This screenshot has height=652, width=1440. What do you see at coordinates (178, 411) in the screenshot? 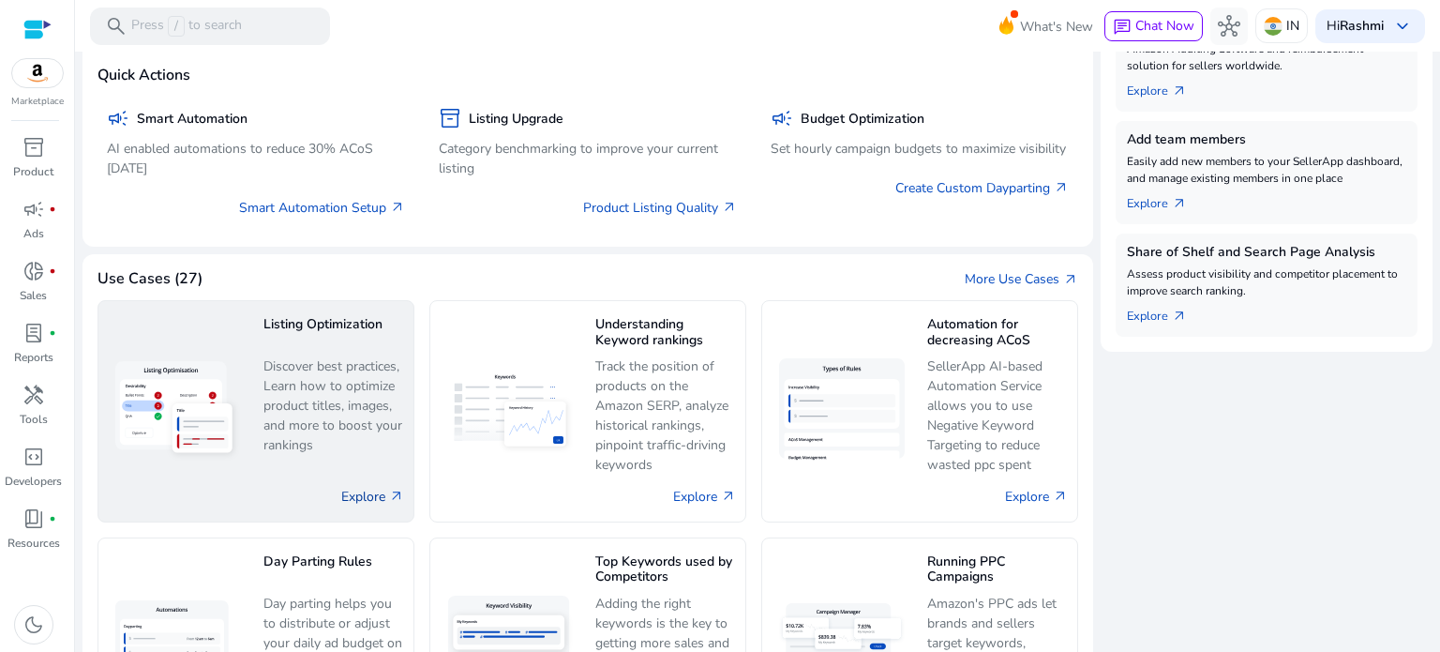
I see `img: Listing Optimization` at bounding box center [178, 411].